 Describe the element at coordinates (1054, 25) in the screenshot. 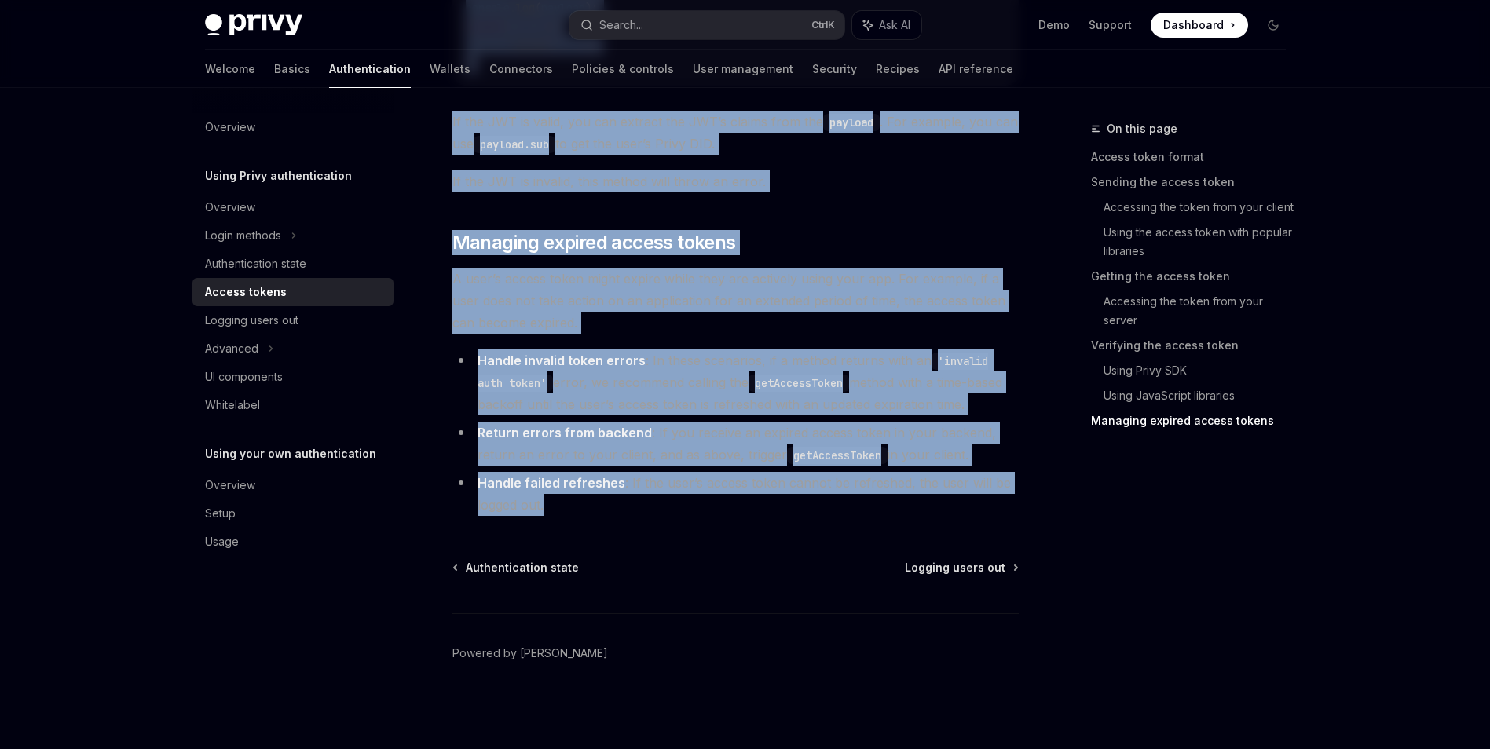

I see `a: Demo` at that location.